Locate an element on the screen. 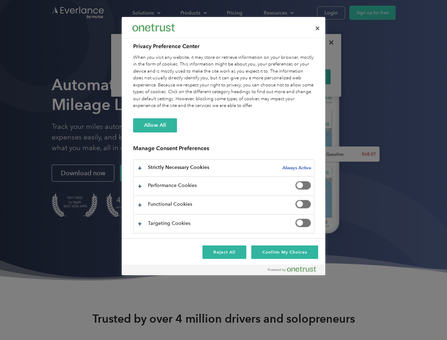 The height and width of the screenshot is (340, 447). div: Privacy Preference Center is located at coordinates (223, 146).